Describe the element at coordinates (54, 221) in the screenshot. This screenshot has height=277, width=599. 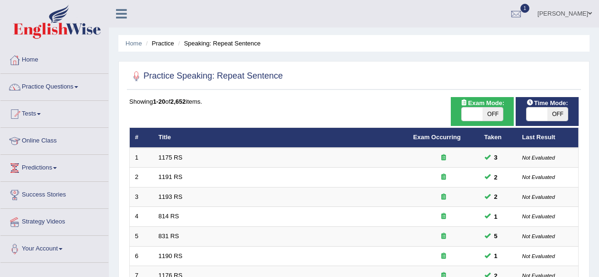
I see `a: Strategy Videos` at that location.